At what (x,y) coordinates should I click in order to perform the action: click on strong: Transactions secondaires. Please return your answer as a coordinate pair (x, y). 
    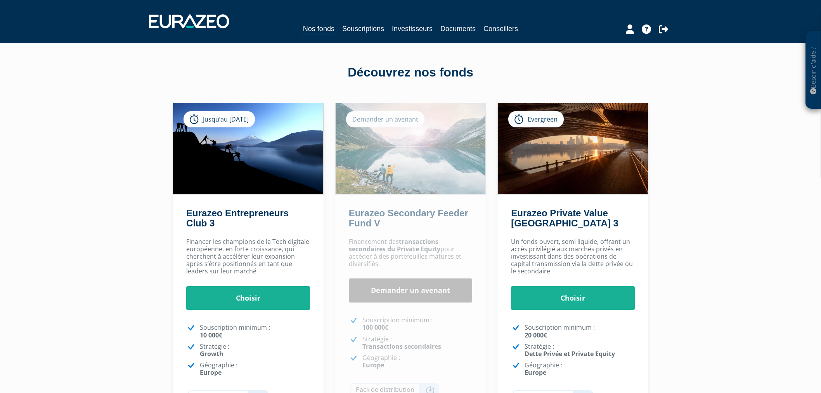
    Looking at the image, I should click on (401, 346).